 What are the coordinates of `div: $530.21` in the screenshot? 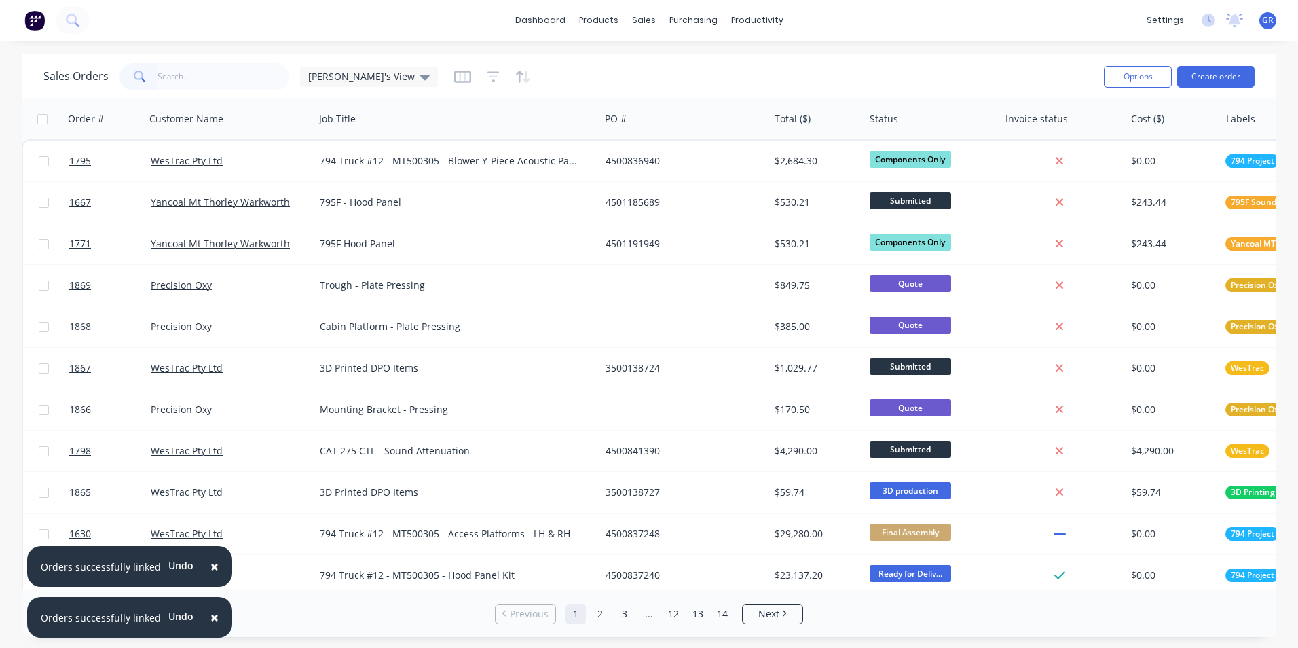 It's located at (815, 202).